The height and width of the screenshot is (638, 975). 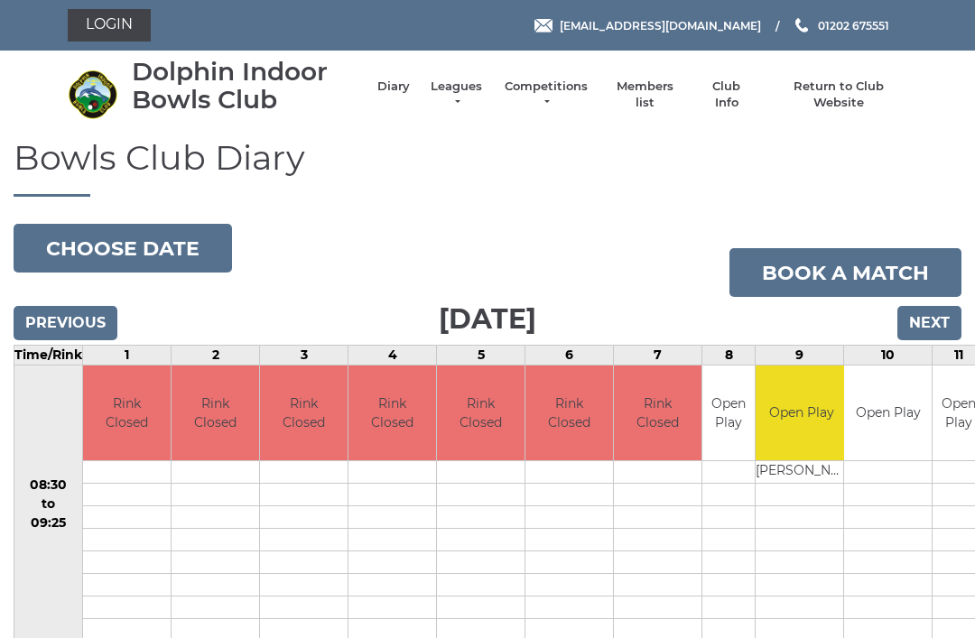 I want to click on td: 1, so click(x=127, y=356).